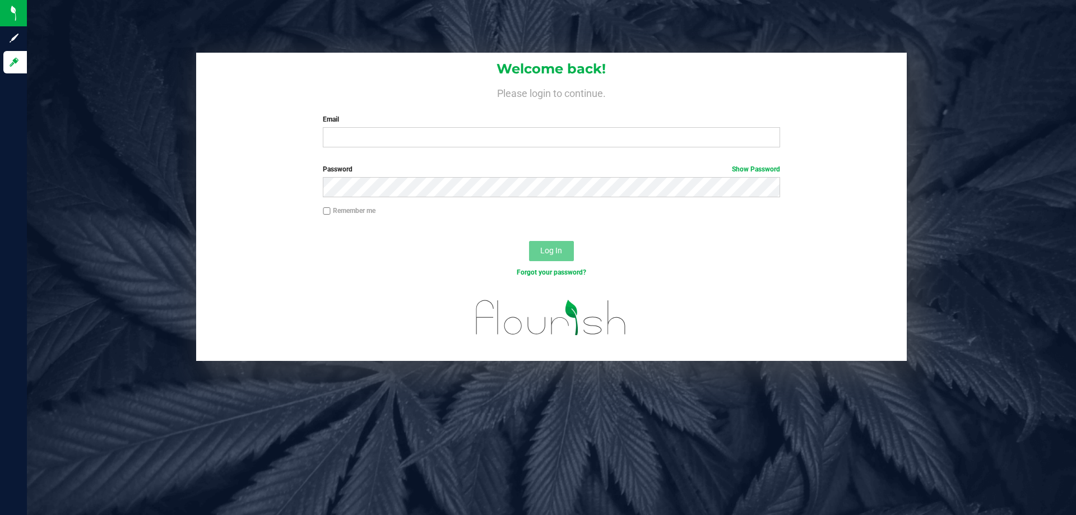 The image size is (1076, 515). What do you see at coordinates (337, 169) in the screenshot?
I see `span: Password` at bounding box center [337, 169].